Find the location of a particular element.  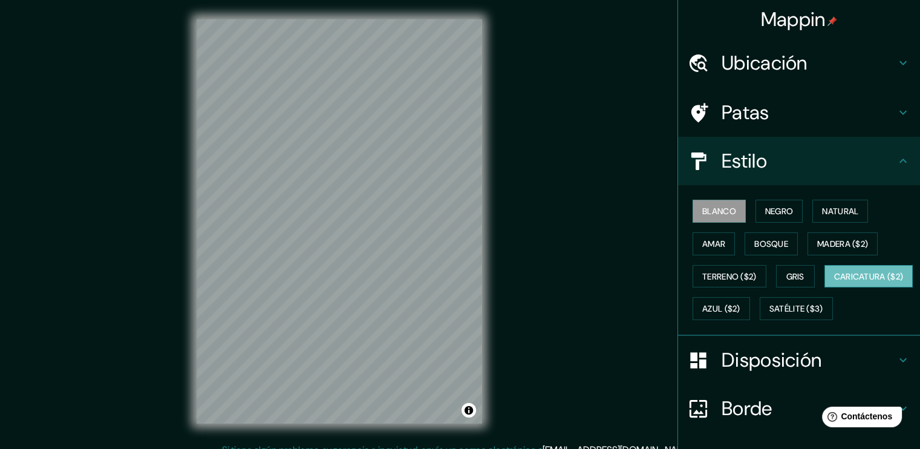

font: Patas is located at coordinates (745, 113).